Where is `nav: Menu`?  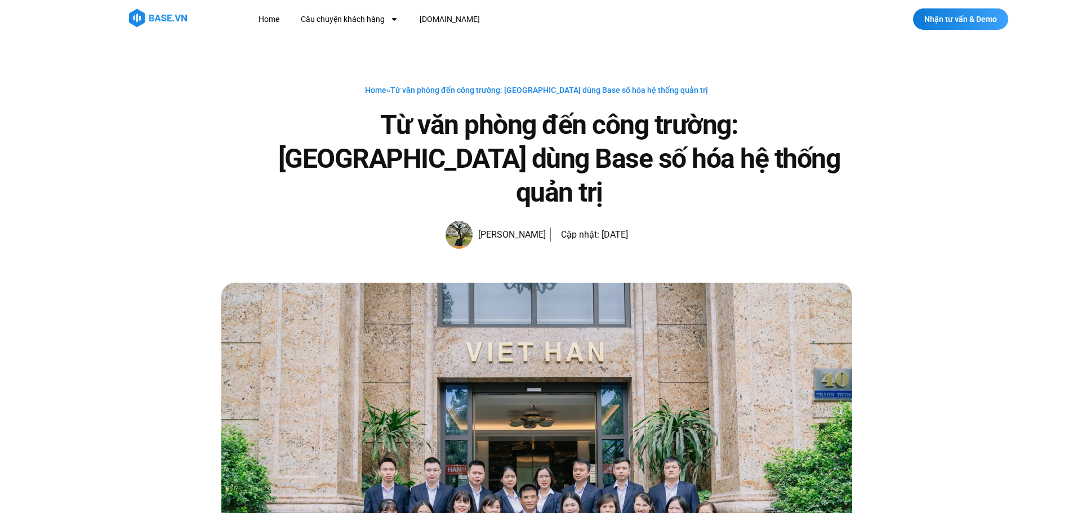 nav: Menu is located at coordinates (468, 19).